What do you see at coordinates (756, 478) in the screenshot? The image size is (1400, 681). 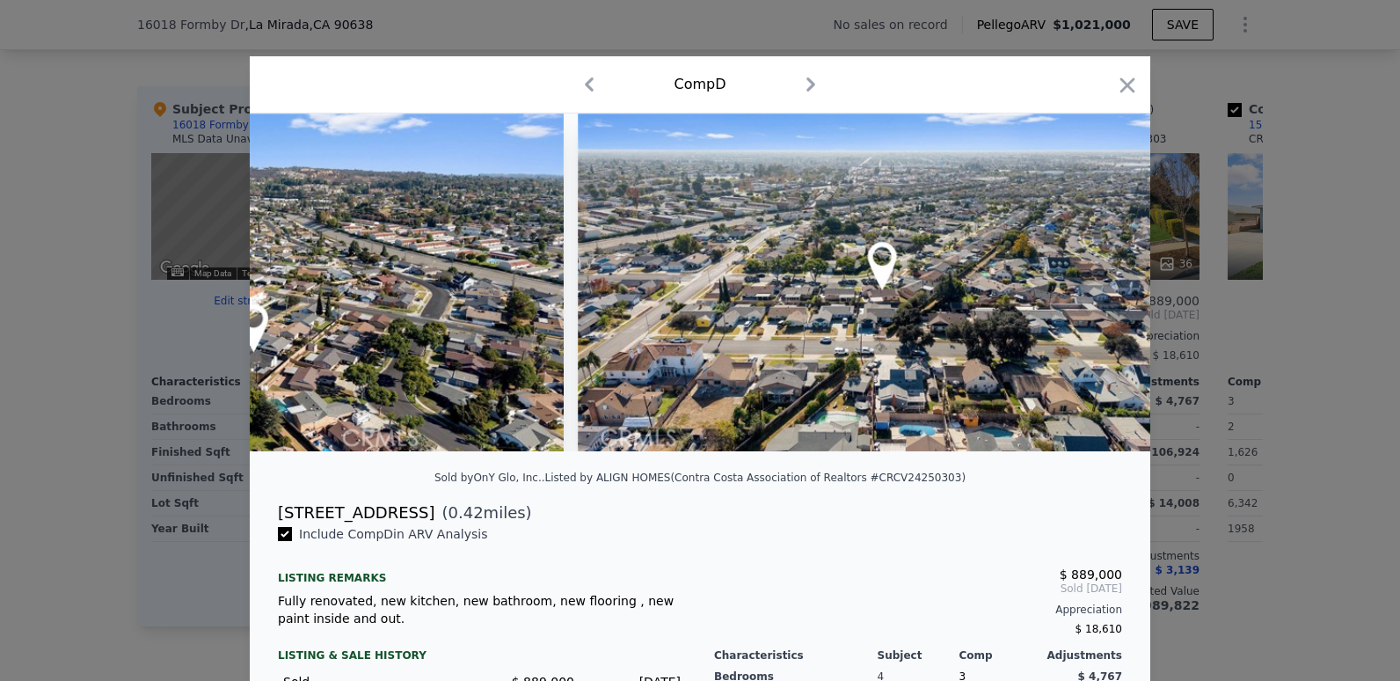 I see `div: Listed by ALIGN HOMES (Contra Costa Association of Realtors #CRCV24250303)` at bounding box center [756, 478].